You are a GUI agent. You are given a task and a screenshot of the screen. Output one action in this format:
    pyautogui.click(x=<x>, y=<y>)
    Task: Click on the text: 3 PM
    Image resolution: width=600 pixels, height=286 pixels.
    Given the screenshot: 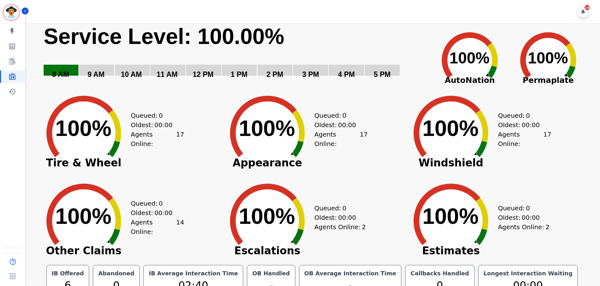 What is the action you would take?
    pyautogui.click(x=311, y=74)
    